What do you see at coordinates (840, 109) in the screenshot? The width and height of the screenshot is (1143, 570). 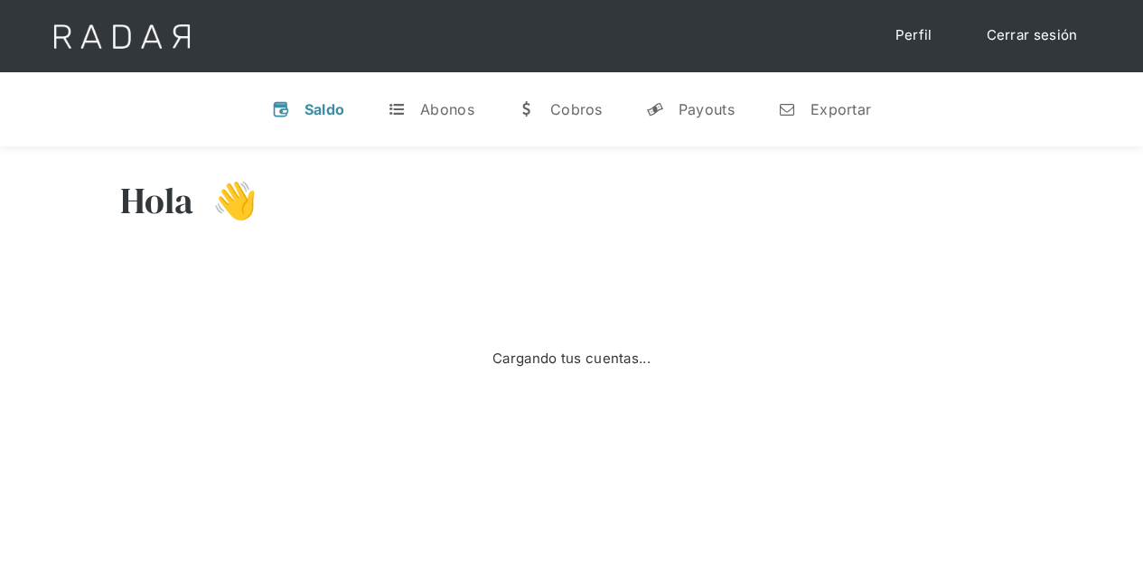 I see `div: Exportar` at bounding box center [840, 109].